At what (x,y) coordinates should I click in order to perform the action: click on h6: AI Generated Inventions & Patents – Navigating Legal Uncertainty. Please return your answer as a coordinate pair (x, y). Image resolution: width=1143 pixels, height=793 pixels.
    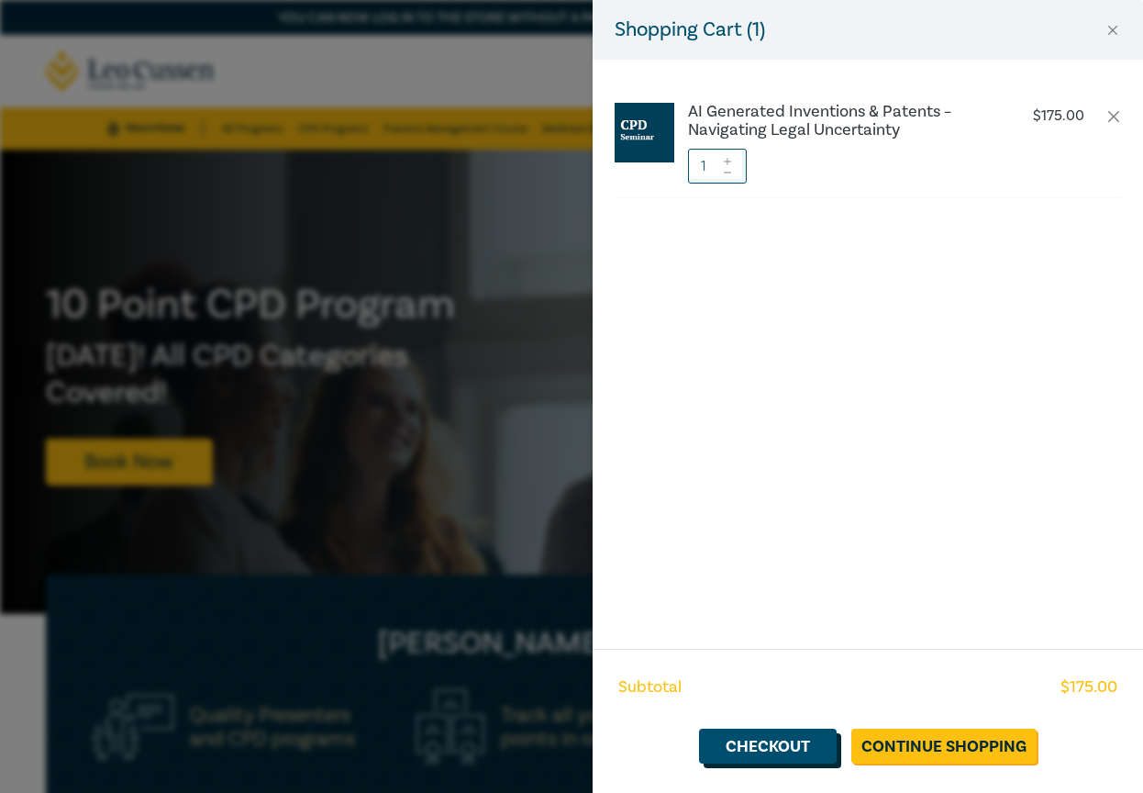
    Looking at the image, I should click on (841, 121).